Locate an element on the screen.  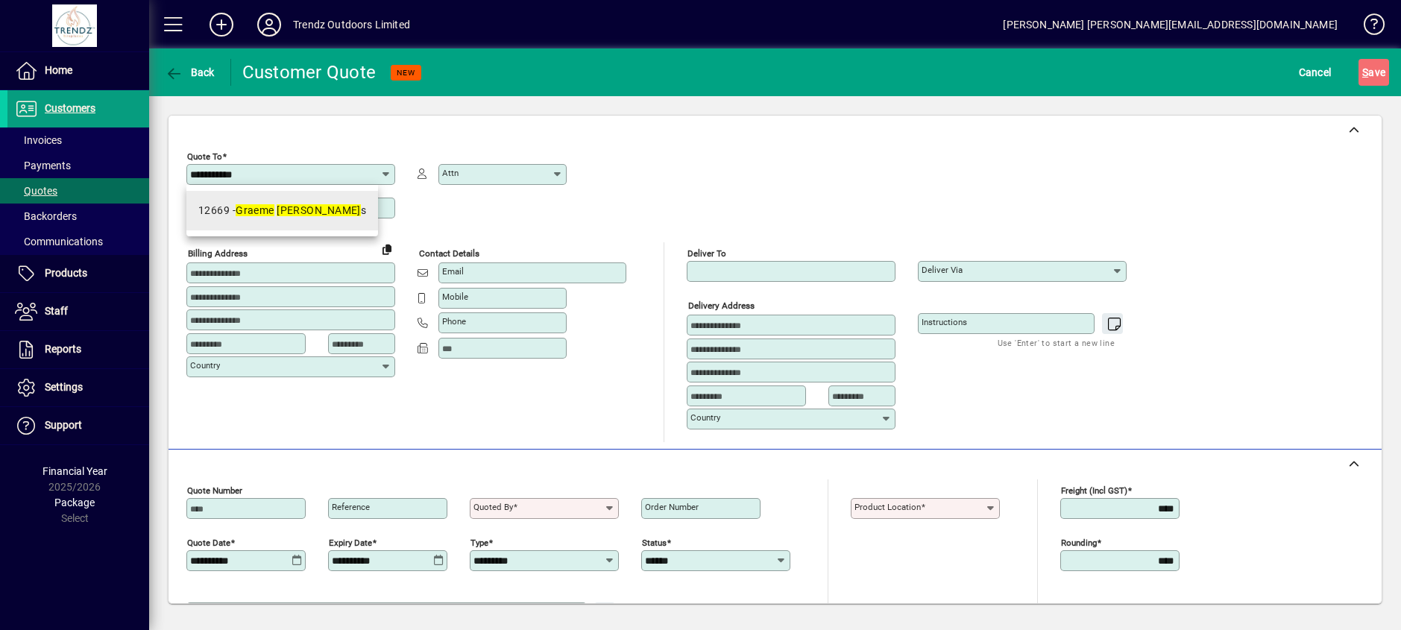
a: Invoices is located at coordinates (78, 140).